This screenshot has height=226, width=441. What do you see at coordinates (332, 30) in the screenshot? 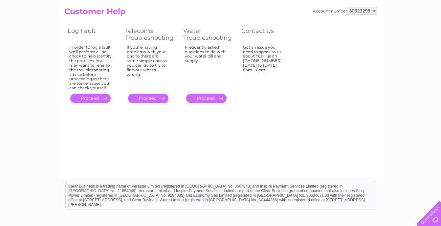
I see `a: Water` at bounding box center [332, 30].